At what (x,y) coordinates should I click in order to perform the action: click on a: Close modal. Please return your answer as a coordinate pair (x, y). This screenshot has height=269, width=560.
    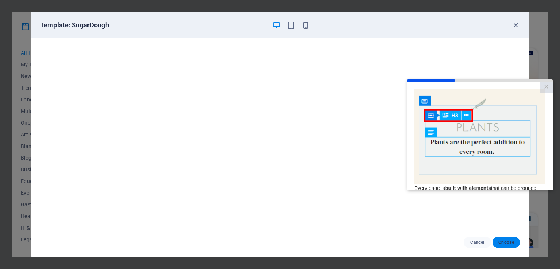
    Looking at the image, I should click on (139, 8).